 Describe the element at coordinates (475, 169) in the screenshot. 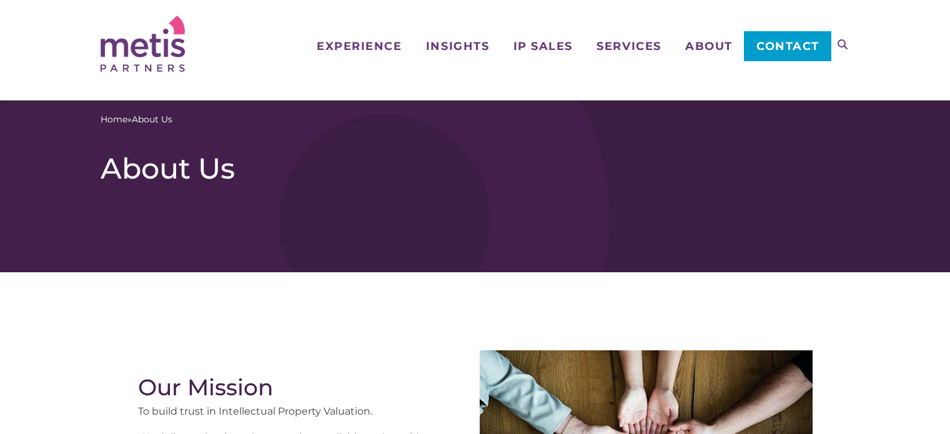

I see `h1: About Us` at that location.